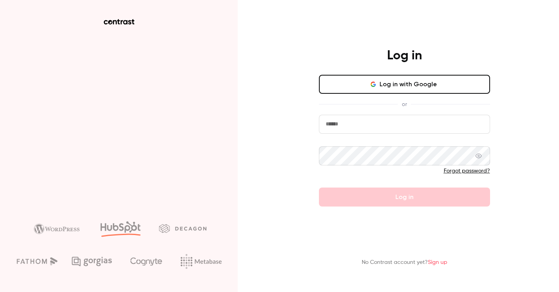  What do you see at coordinates (404, 104) in the screenshot?
I see `span: or` at bounding box center [404, 104].